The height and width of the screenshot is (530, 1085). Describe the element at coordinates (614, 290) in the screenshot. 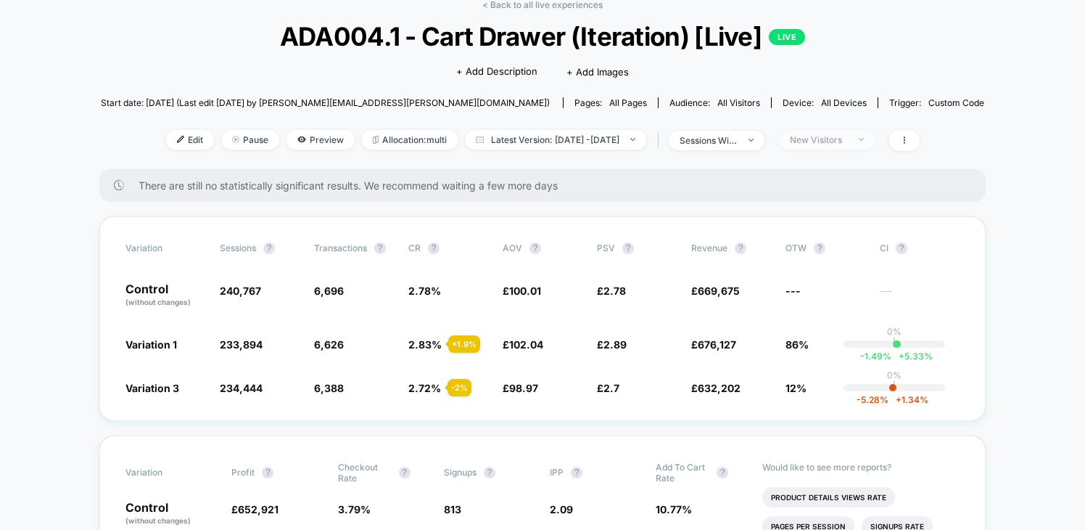

I see `span: 2.78` at that location.